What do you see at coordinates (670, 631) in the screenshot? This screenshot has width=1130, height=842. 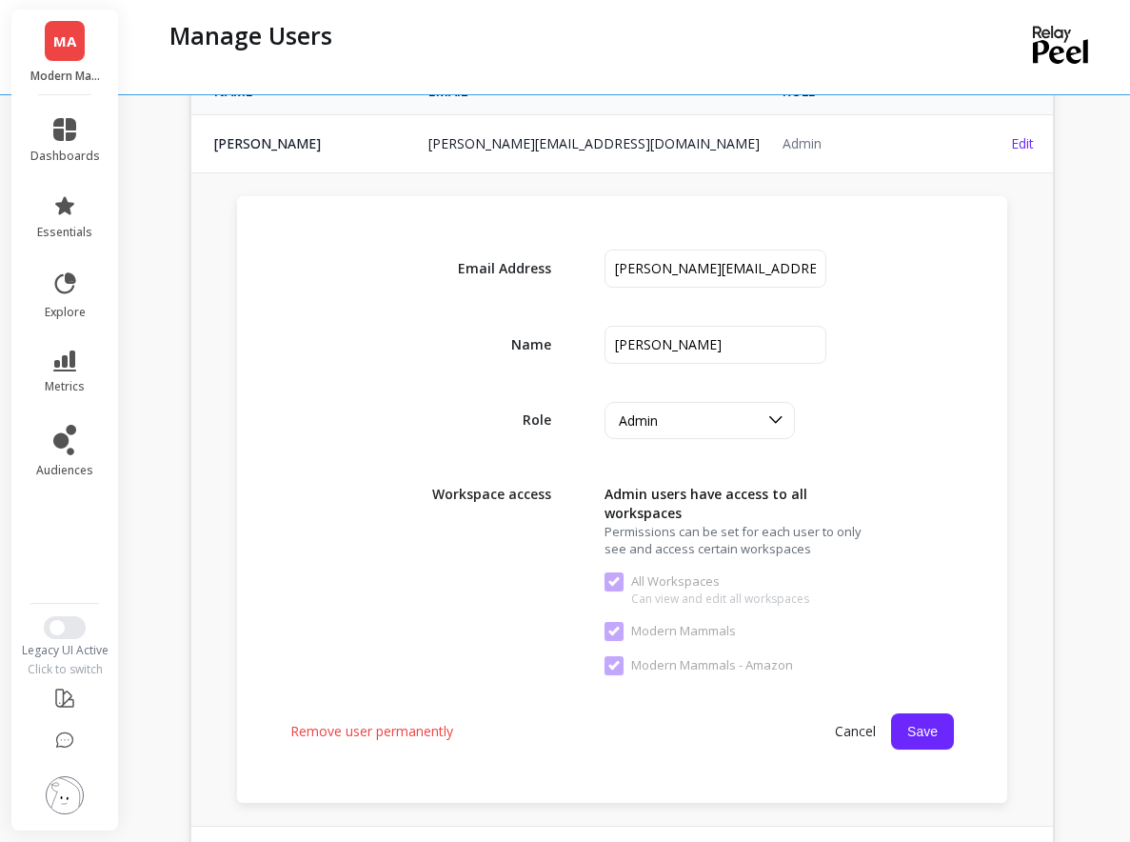 I see `span: Modern Mammals` at bounding box center [670, 631].